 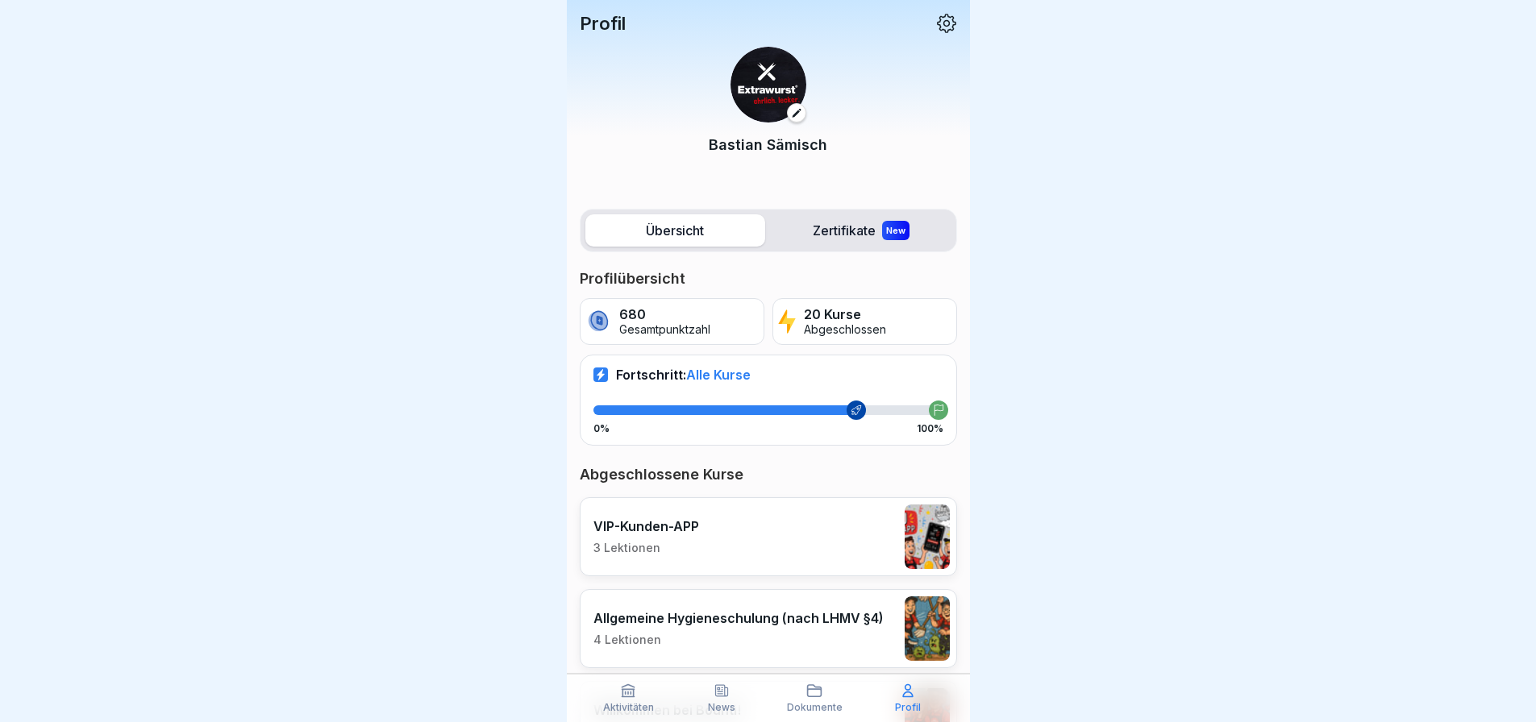 What do you see at coordinates (646, 548) in the screenshot?
I see `p: 3 Lektionen` at bounding box center [646, 548].